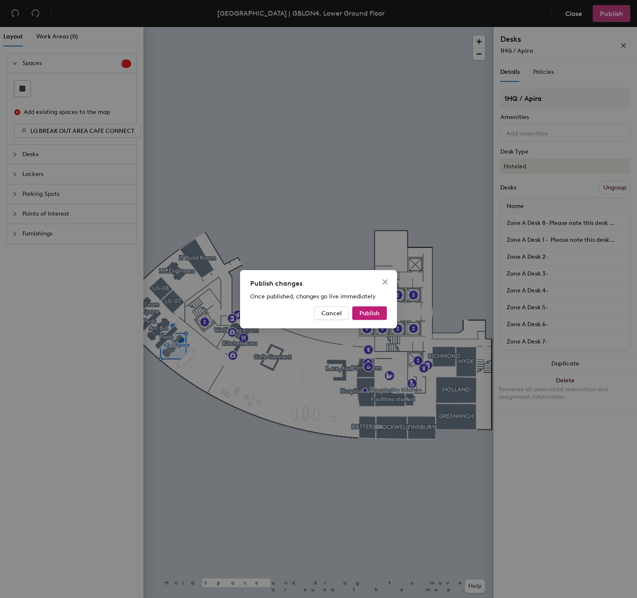 This screenshot has width=637, height=598. I want to click on button: Close, so click(385, 282).